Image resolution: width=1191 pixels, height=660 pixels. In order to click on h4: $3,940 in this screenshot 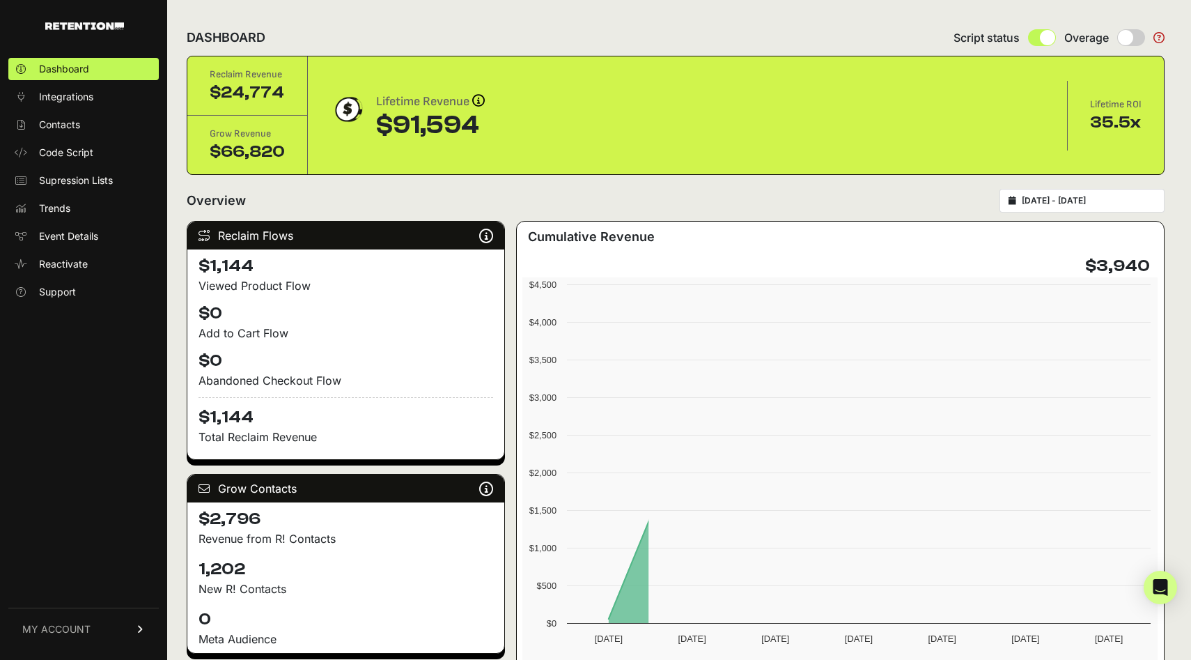, I will do `click(1117, 266)`.